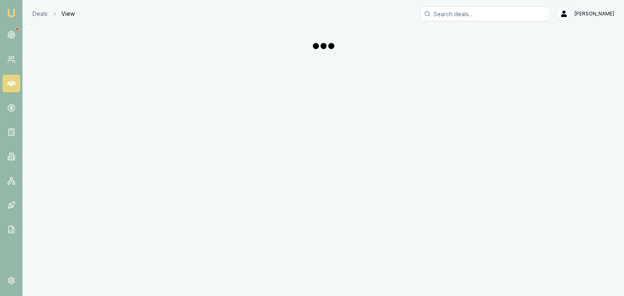 This screenshot has height=296, width=624. I want to click on a: Deals, so click(40, 14).